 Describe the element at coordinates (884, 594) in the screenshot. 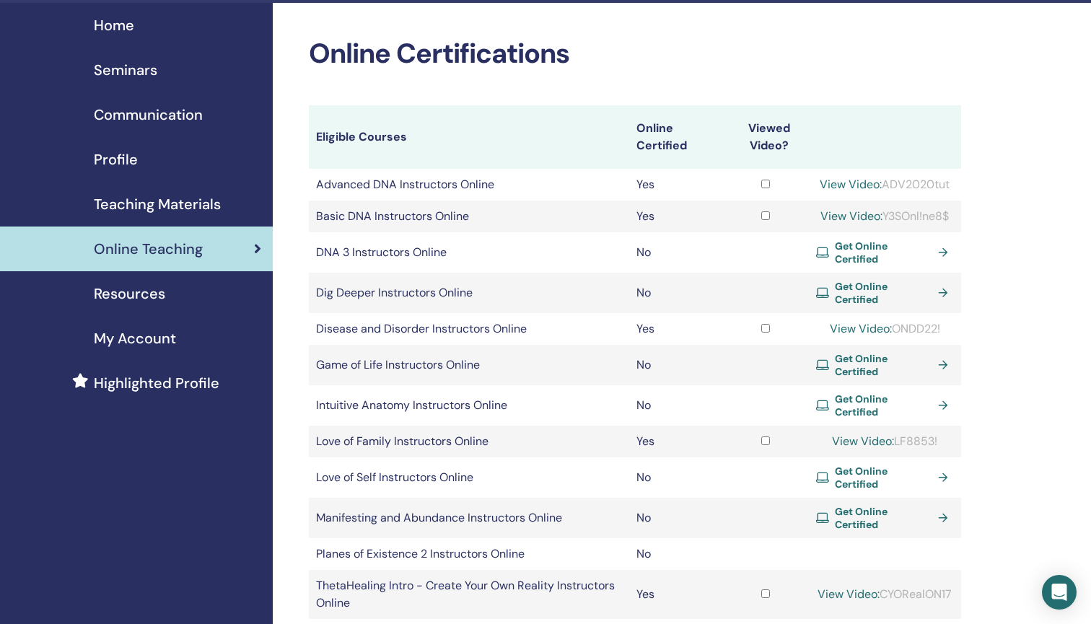

I see `div: CYORealON17` at that location.